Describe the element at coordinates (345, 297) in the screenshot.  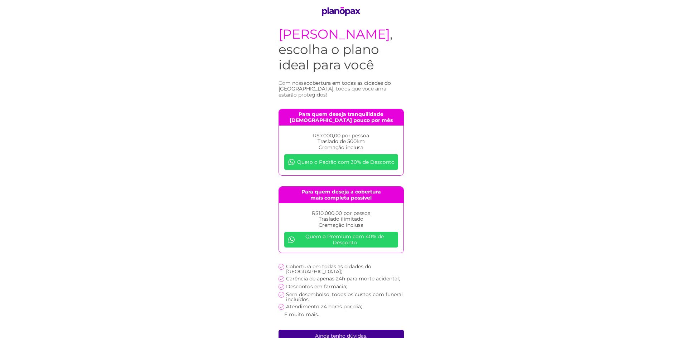
I see `p: Sem desembolso, todos os custos com funeral incluídos;` at that location.